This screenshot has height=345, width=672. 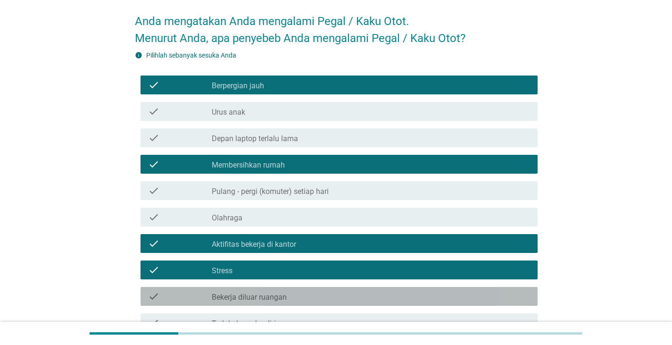 What do you see at coordinates (254, 244) in the screenshot?
I see `label: Aktifitas bekerja di kantor` at bounding box center [254, 244].